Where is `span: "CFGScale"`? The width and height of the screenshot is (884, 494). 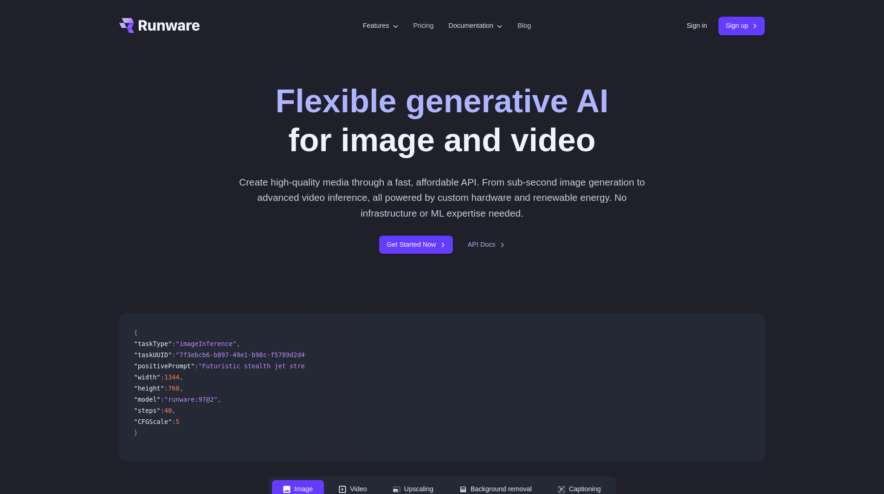
span: "CFGScale" is located at coordinates (153, 422).